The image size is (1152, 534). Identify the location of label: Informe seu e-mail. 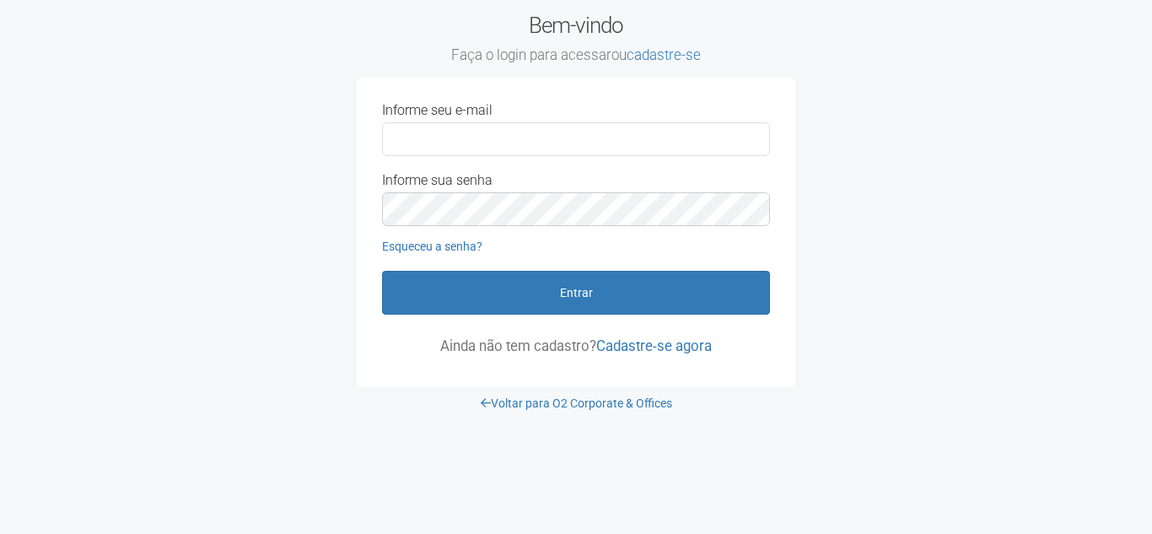
(437, 110).